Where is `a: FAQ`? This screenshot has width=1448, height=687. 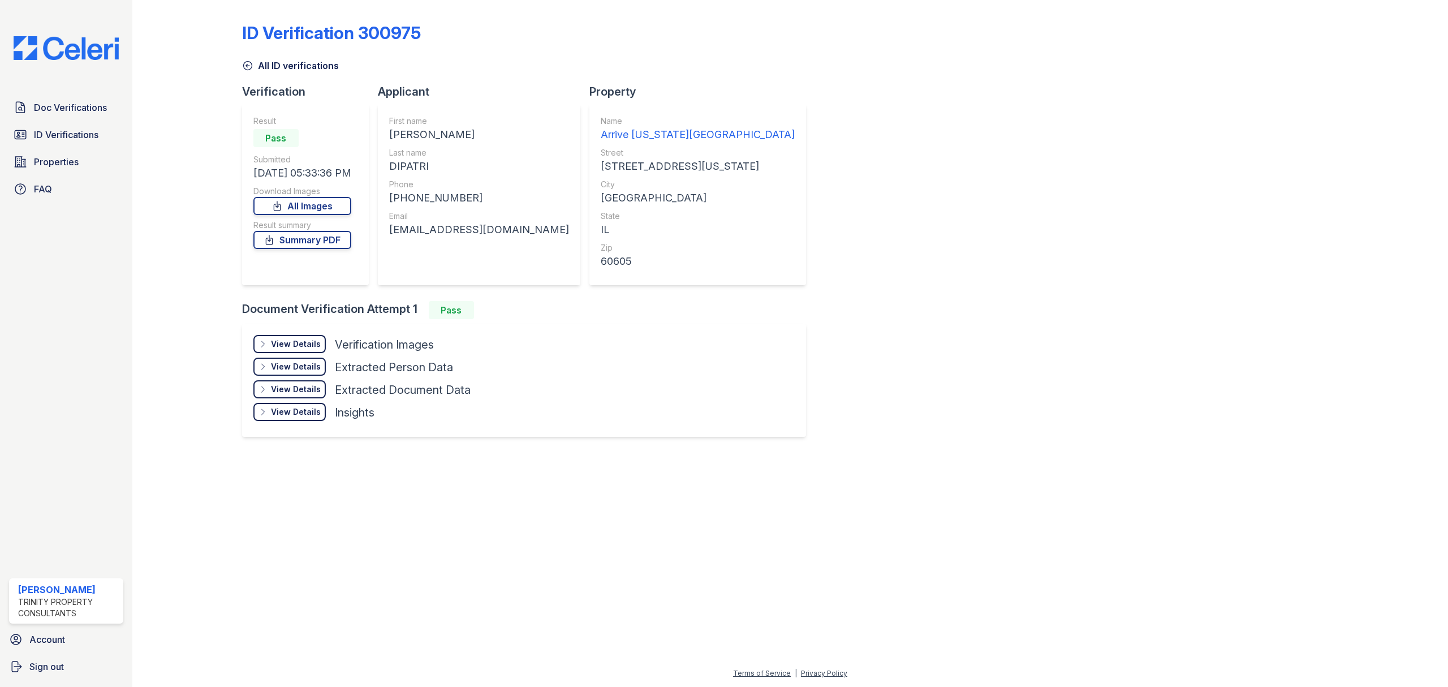
a: FAQ is located at coordinates (66, 189).